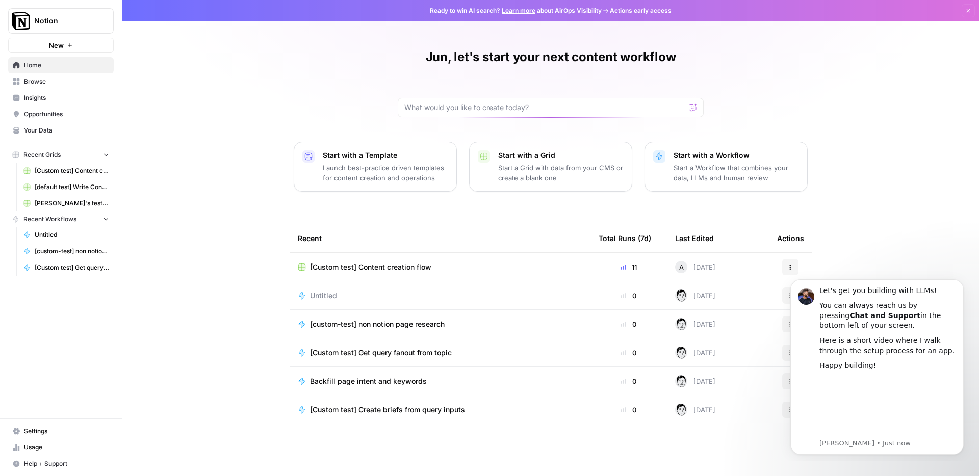 Image resolution: width=979 pixels, height=476 pixels. Describe the element at coordinates (72, 187) in the screenshot. I see `span: [default test] Write Content Briefs` at that location.